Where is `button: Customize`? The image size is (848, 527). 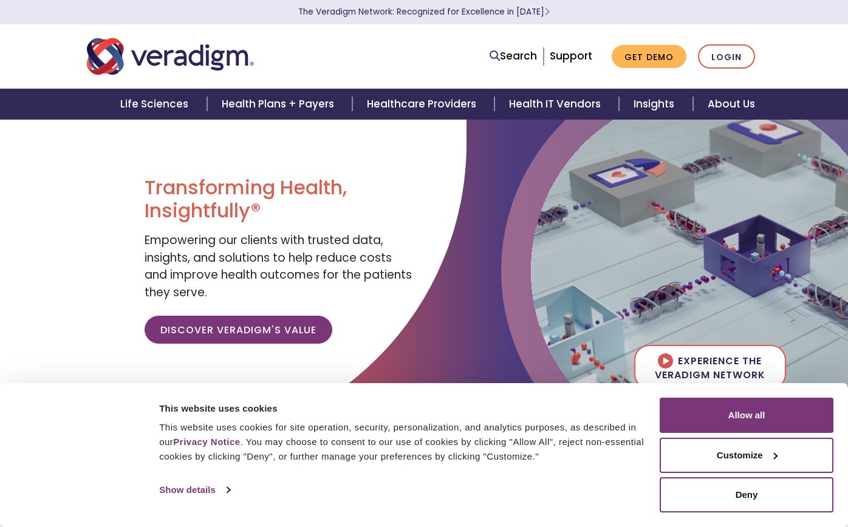
button: Customize is located at coordinates (746, 456).